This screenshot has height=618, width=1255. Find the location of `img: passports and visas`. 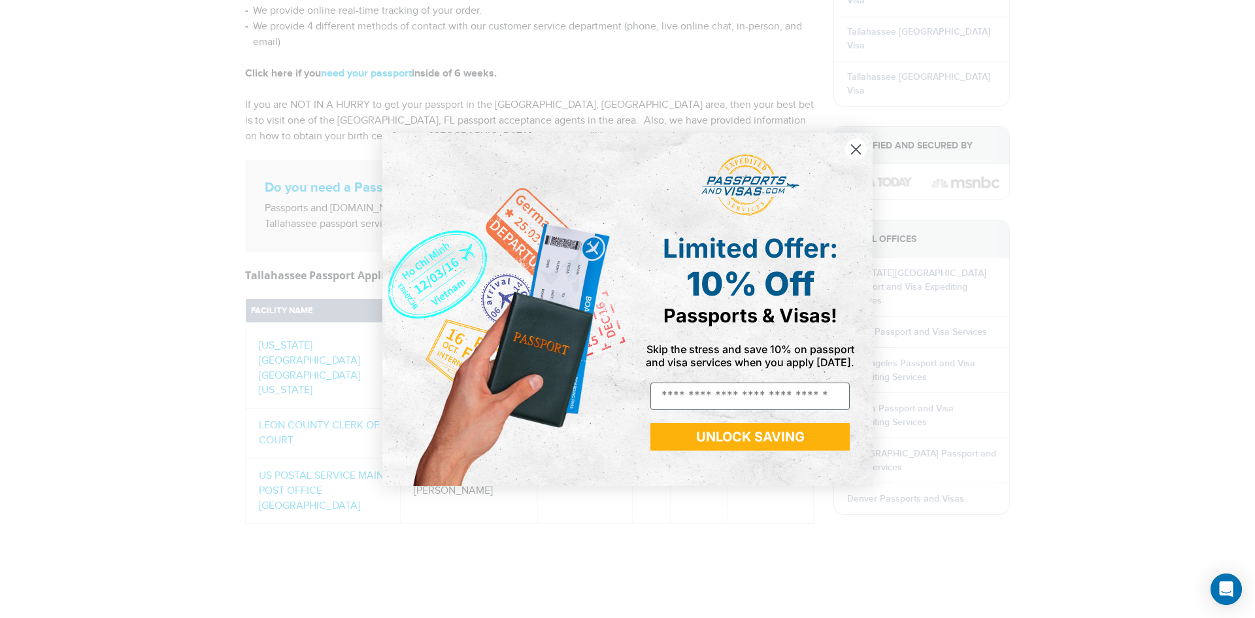

img: passports and visas is located at coordinates (751, 185).